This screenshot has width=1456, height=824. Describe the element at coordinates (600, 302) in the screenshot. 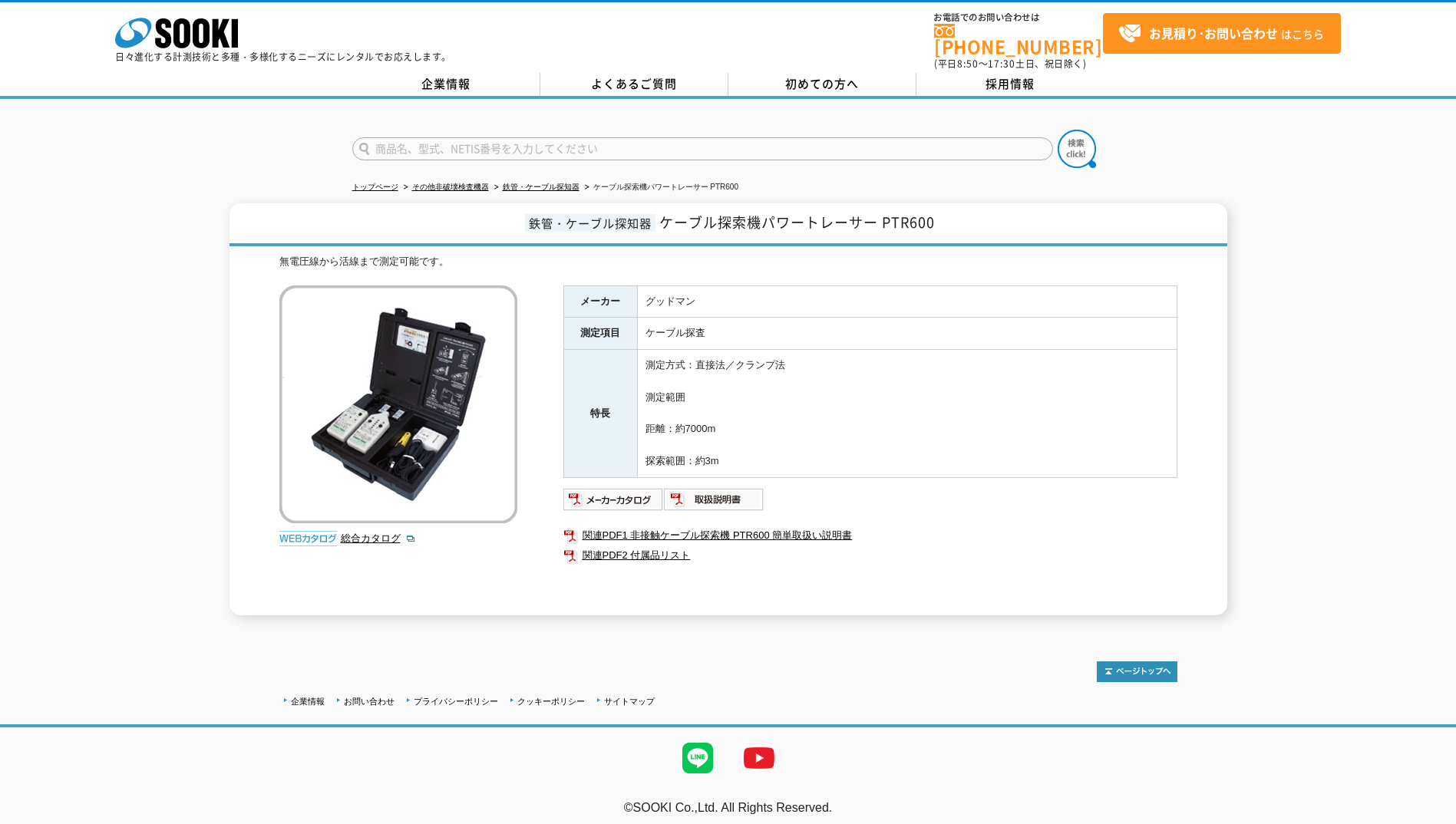

I see `th: メーカー` at that location.